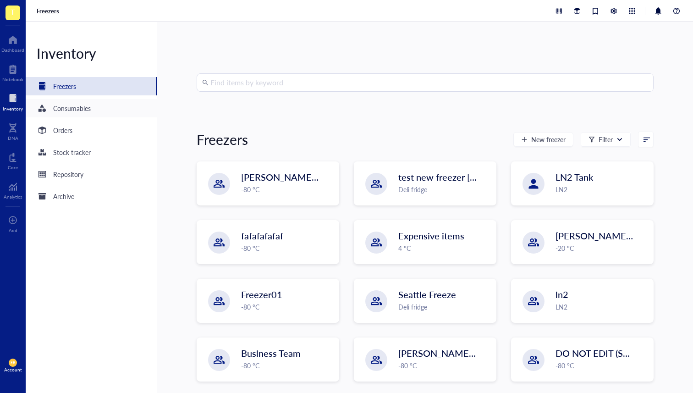 This screenshot has width=693, height=393. I want to click on span: ln2, so click(562, 294).